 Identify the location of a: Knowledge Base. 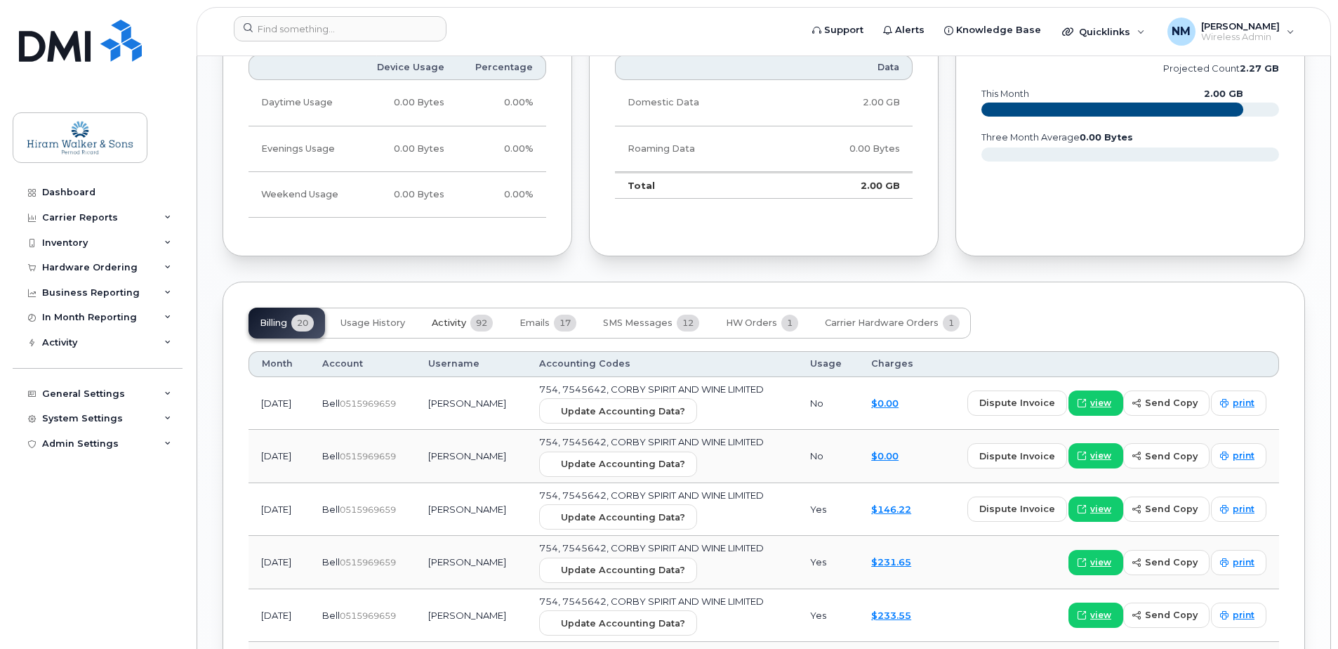
(993, 30).